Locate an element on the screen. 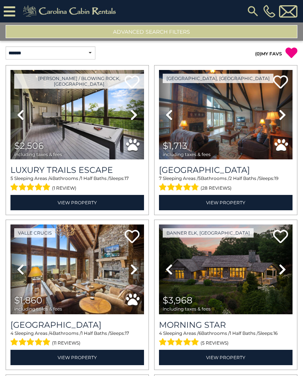 This screenshot has width=303, height=376. span: 2 Half Baths / is located at coordinates (244, 178).